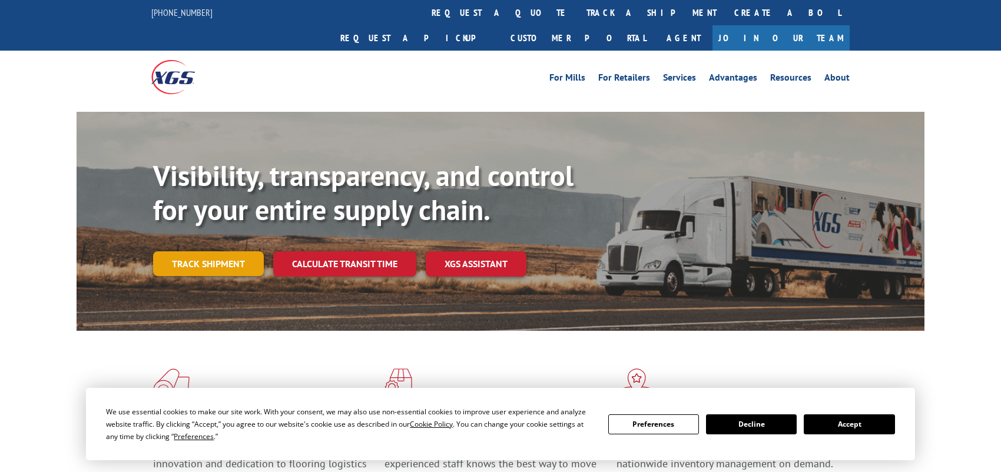 The height and width of the screenshot is (472, 1001). What do you see at coordinates (679, 79) in the screenshot?
I see `a: Services` at bounding box center [679, 79].